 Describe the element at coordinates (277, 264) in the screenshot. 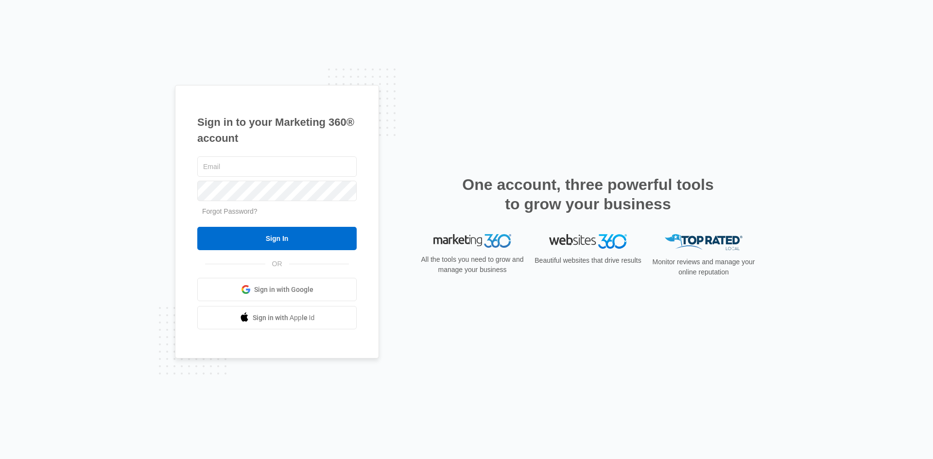

I see `span: OR` at that location.